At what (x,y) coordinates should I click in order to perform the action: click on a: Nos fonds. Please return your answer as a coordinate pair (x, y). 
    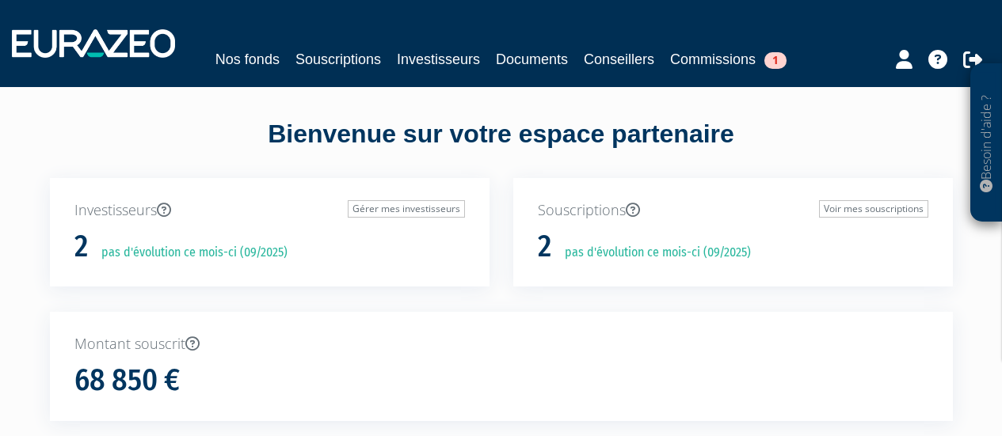
    Looking at the image, I should click on (247, 59).